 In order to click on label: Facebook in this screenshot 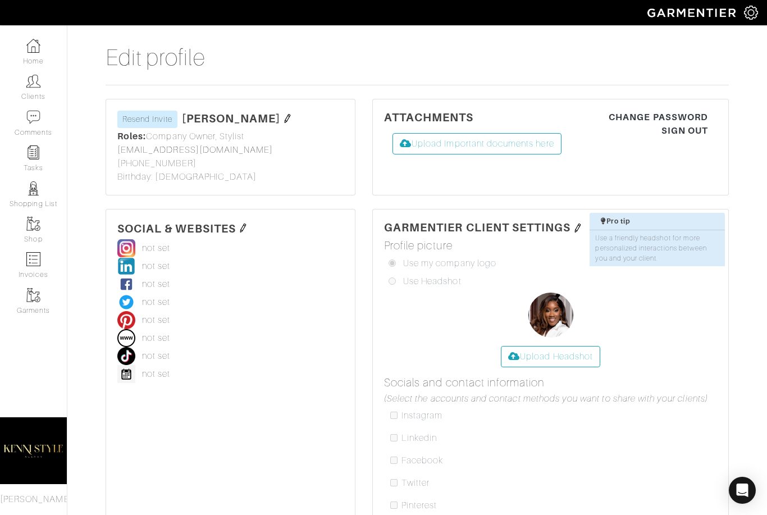, I will do `click(422, 460)`.